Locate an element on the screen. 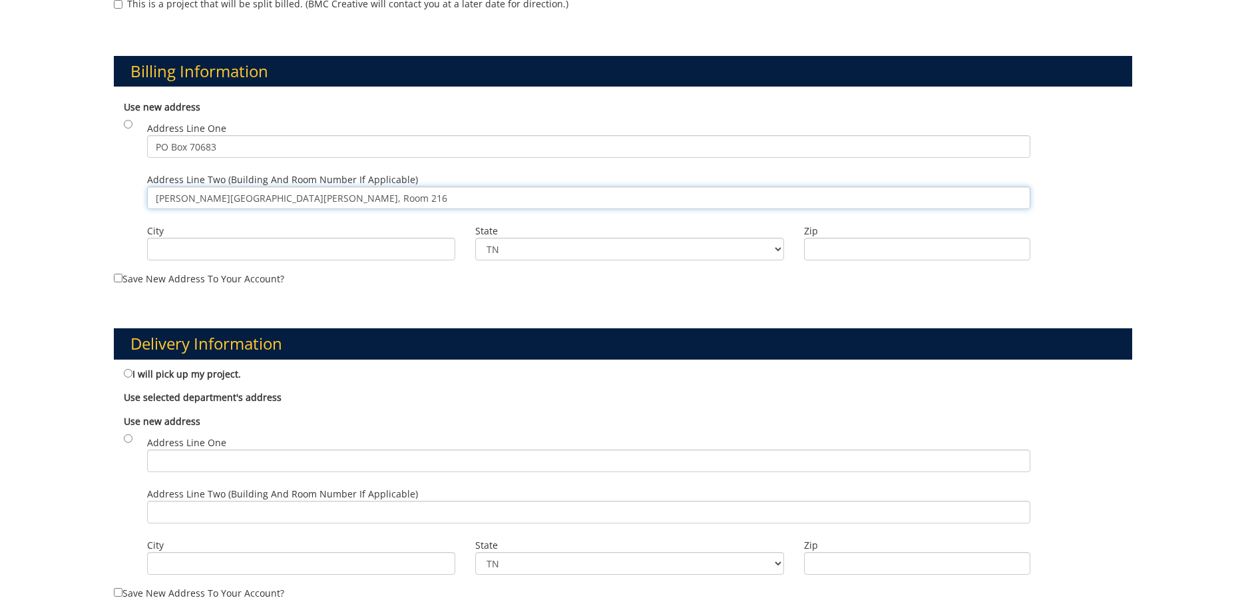 The height and width of the screenshot is (612, 1246). label: I will pick up my project. is located at coordinates (182, 373).